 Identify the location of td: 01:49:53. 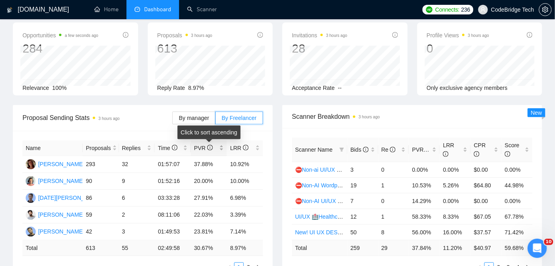
(173, 232).